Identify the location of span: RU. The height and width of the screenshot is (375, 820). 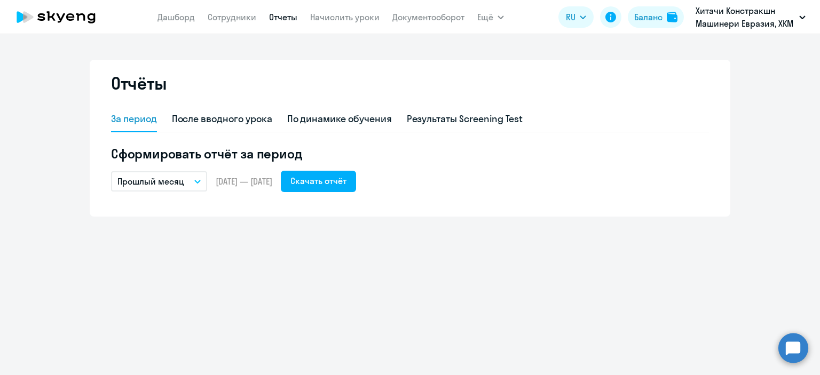
(570, 17).